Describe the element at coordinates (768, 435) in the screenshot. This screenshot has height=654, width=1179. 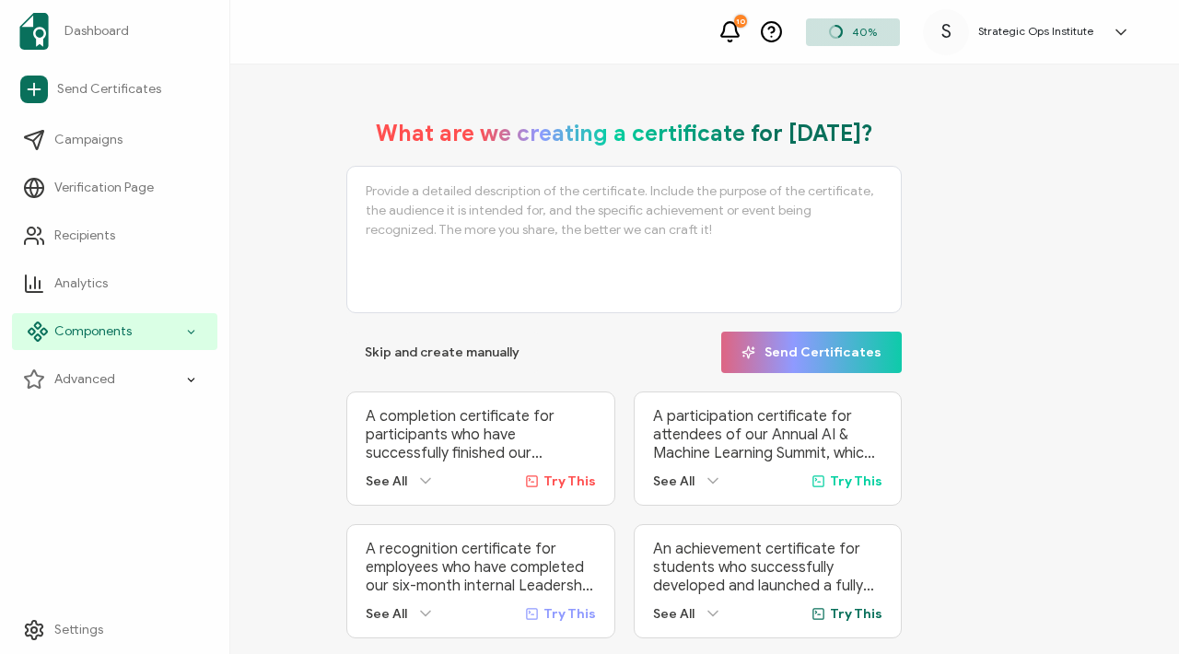
I see `p: A participation certificate for attendees of our Annual AI & Machine Learning Summit, which broug...` at that location.